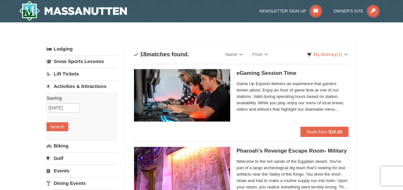 The width and height of the screenshot is (403, 190). Describe the element at coordinates (182, 96) in the screenshot. I see `img: 19664770-34-0b975b5b.jpg` at that location.